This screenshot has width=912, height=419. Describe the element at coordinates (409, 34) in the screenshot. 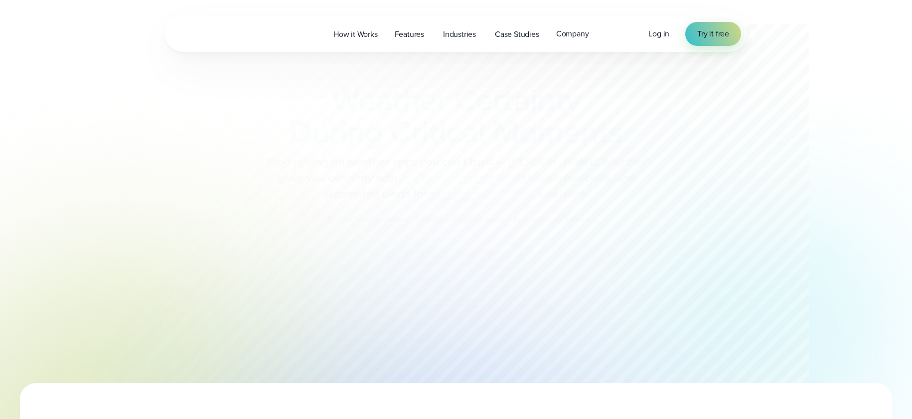

I see `span: Features` at that location.